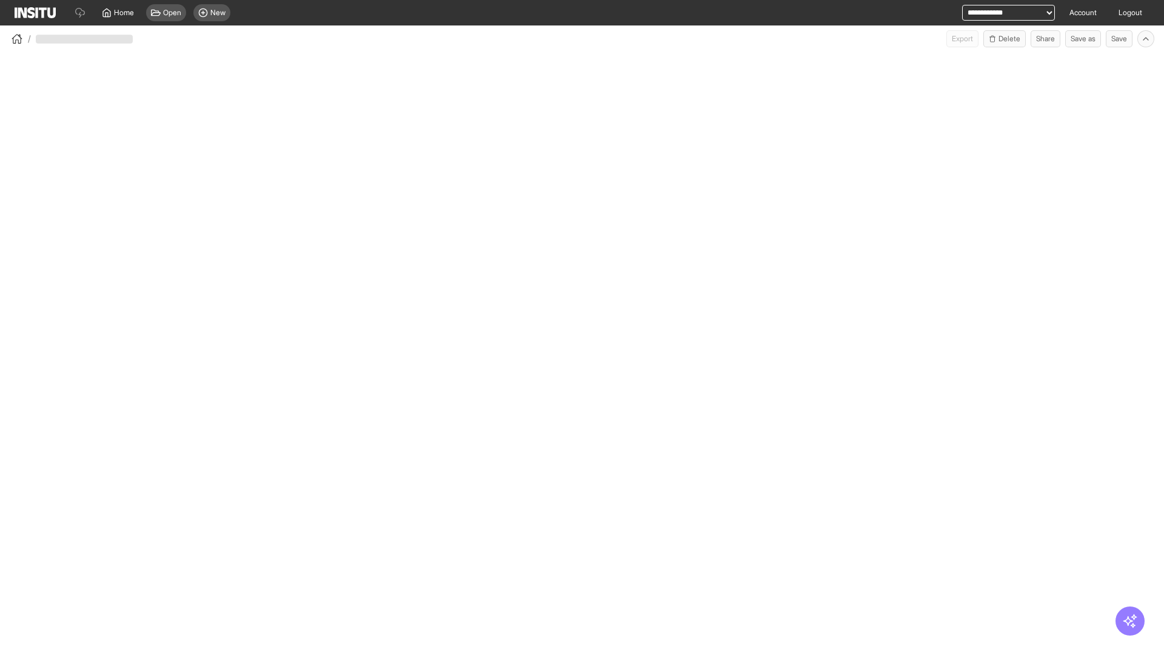  Describe the element at coordinates (124, 13) in the screenshot. I see `span: Home` at that location.